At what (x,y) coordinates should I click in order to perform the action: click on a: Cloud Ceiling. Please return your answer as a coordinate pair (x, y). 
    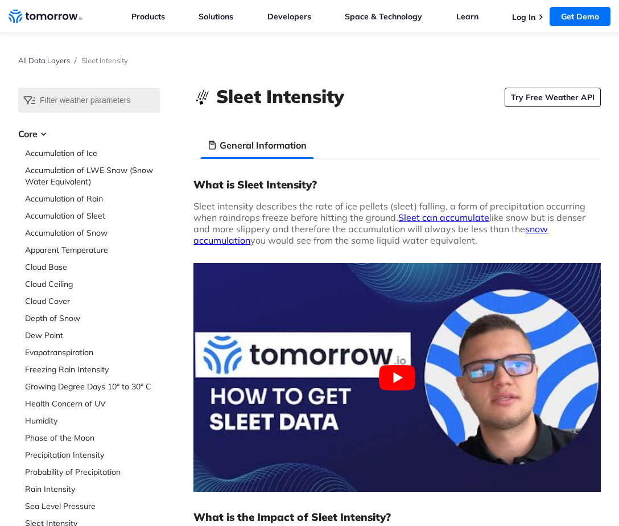
    Looking at the image, I should click on (92, 284).